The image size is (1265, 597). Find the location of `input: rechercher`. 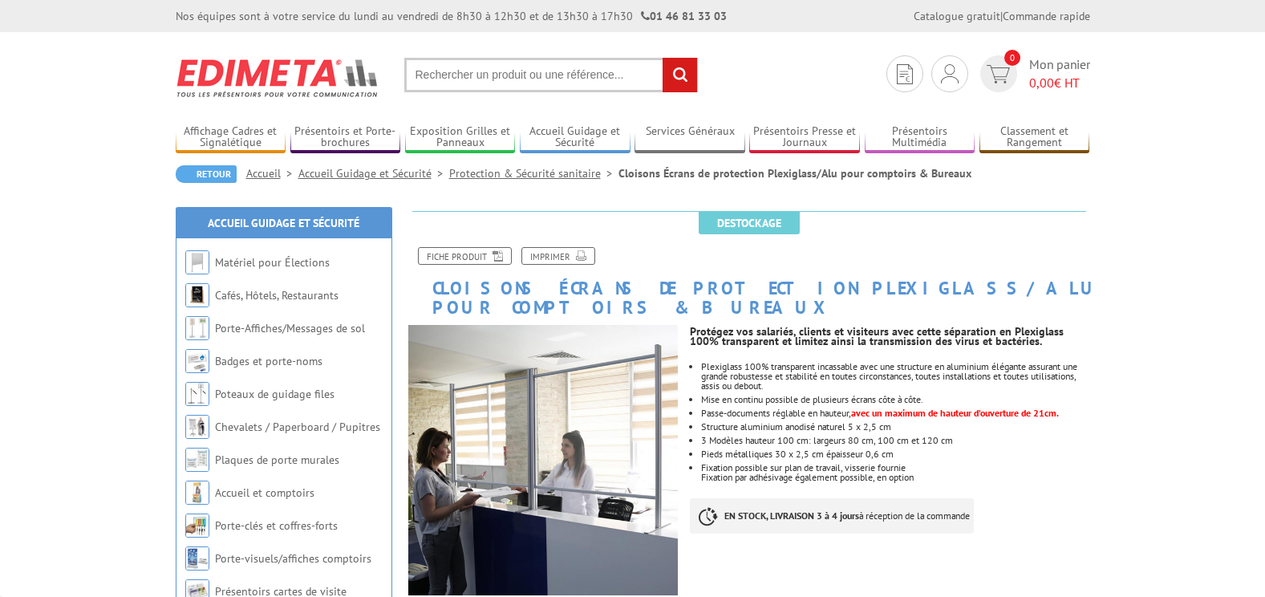

input: rechercher is located at coordinates (679, 75).